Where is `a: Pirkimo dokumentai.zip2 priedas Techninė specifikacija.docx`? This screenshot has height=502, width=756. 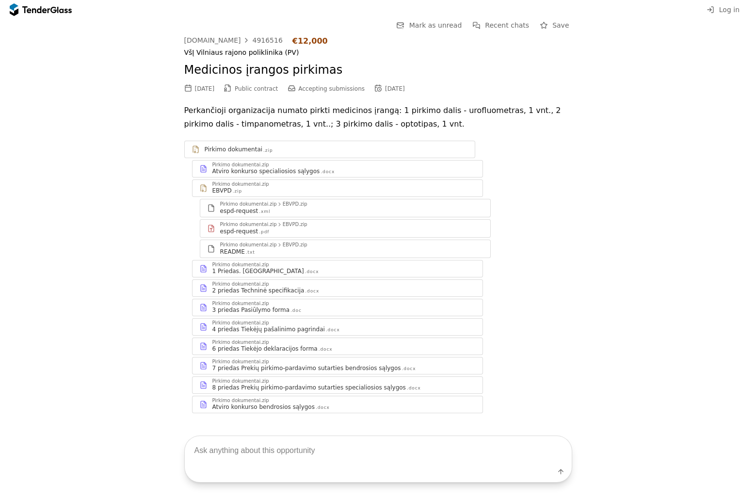
a: Pirkimo dokumentai.zip2 priedas Techninė specifikacija.docx is located at coordinates (338, 288).